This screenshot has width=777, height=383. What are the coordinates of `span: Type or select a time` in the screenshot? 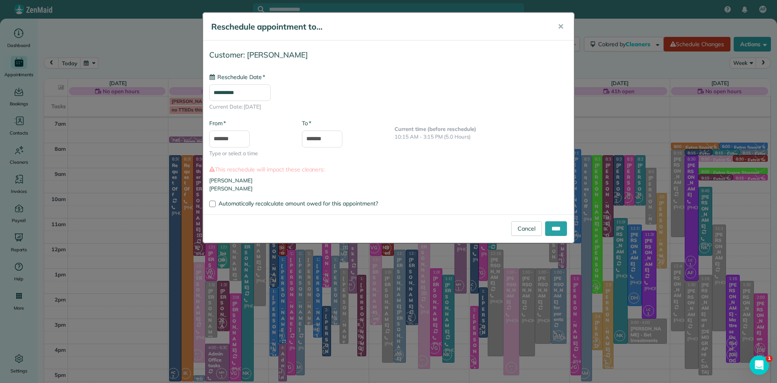 It's located at (249, 153).